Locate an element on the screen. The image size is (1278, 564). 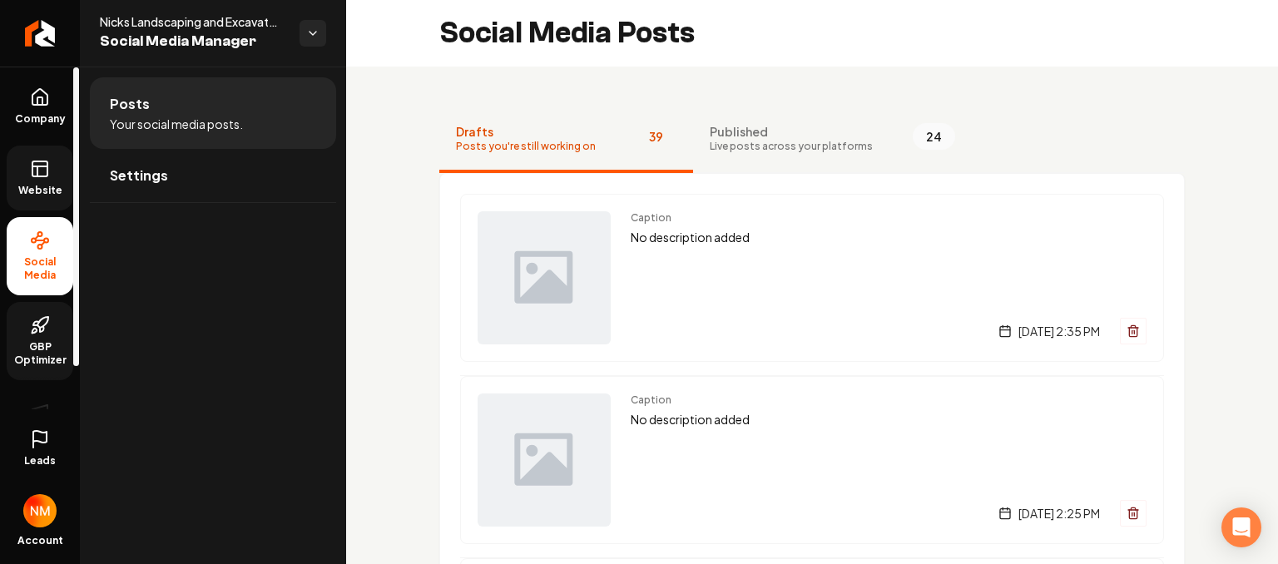
span: Published is located at coordinates (791, 131).